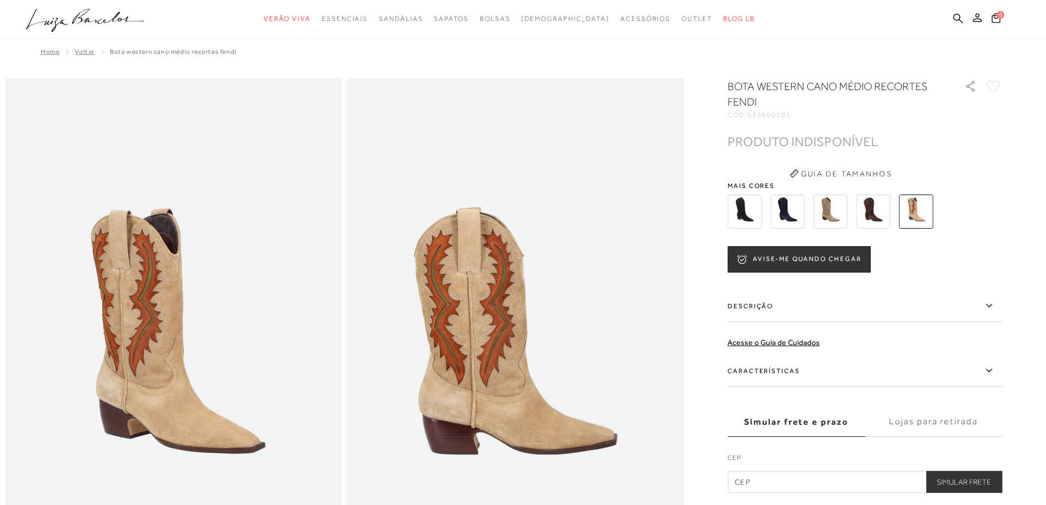  Describe the element at coordinates (916, 211) in the screenshot. I see `img: BOTA WESTERN CANO MÉDIO RECORTES FENDI` at that location.